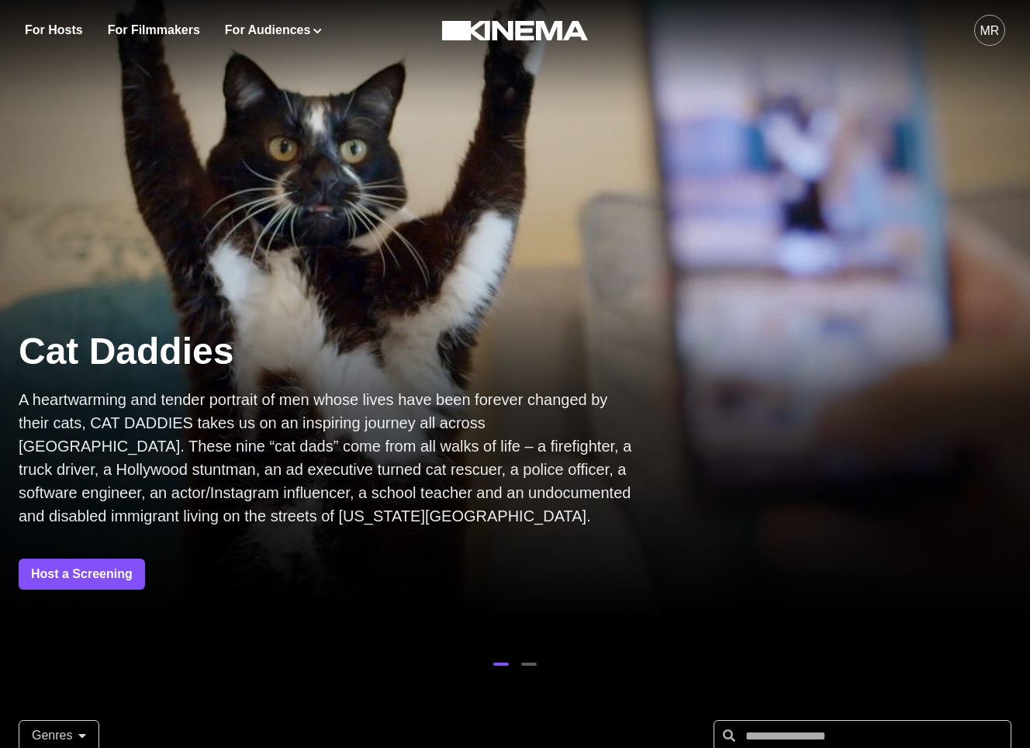 The width and height of the screenshot is (1030, 748). I want to click on div: MR, so click(990, 31).